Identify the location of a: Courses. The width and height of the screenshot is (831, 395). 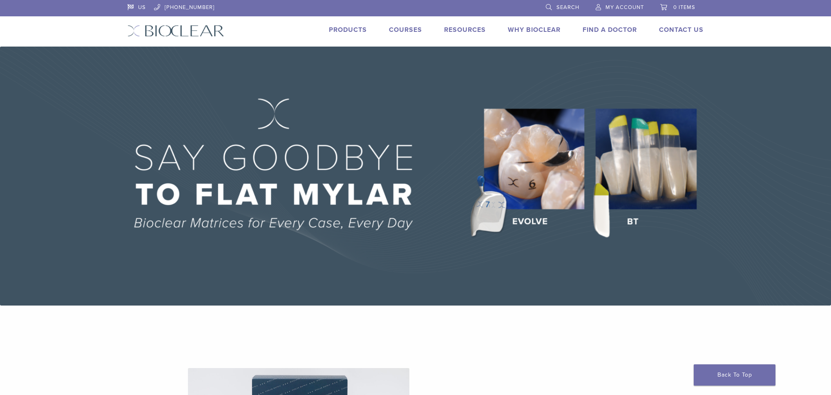
(405, 30).